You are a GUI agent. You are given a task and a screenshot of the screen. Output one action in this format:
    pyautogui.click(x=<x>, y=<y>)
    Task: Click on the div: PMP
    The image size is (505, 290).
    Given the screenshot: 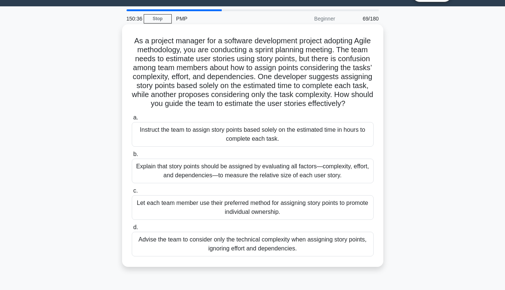 What is the action you would take?
    pyautogui.click(x=223, y=19)
    